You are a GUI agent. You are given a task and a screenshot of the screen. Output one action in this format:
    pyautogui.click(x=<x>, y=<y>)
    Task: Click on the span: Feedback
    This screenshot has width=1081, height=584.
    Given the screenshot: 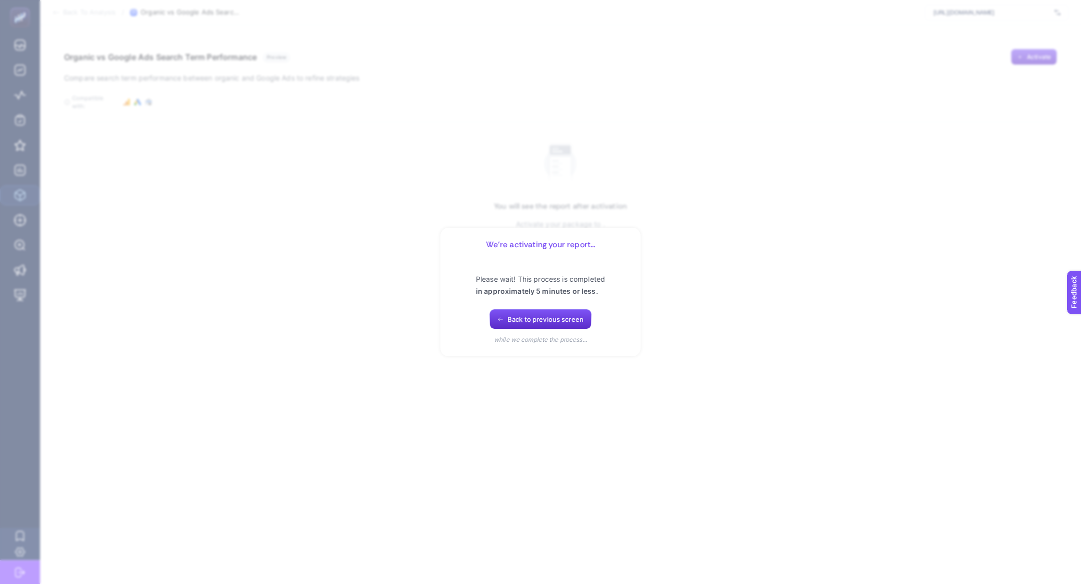 What is the action you would take?
    pyautogui.click(x=22, y=7)
    